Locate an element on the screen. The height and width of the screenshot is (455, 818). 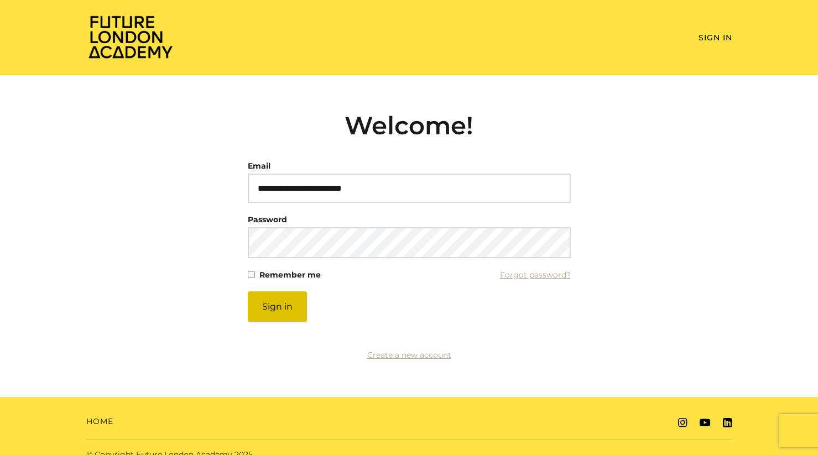
label: Remember me is located at coordinates (290, 275).